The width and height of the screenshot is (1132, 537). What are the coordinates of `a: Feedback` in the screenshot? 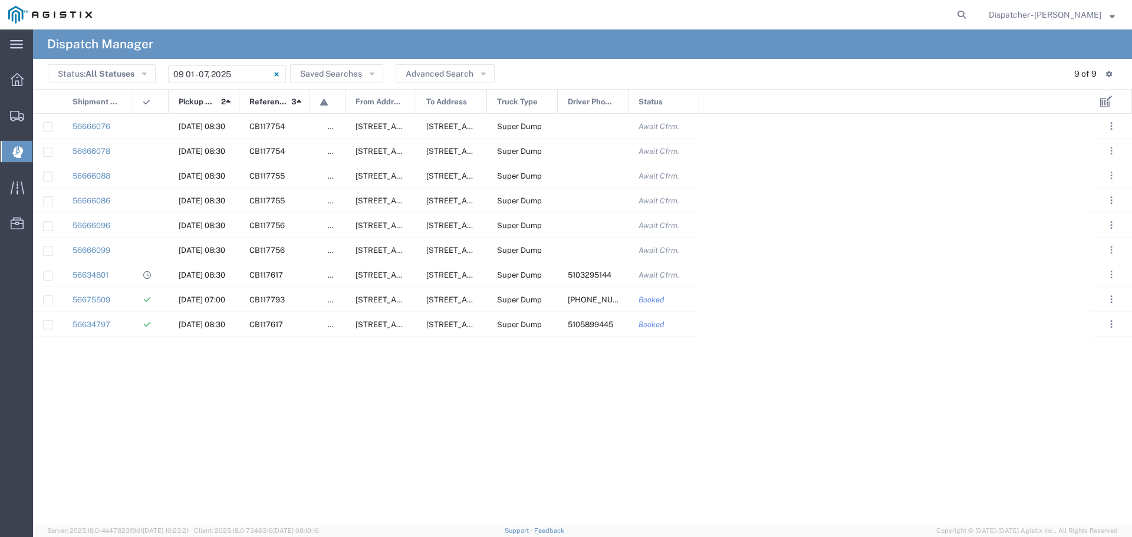 It's located at (549, 531).